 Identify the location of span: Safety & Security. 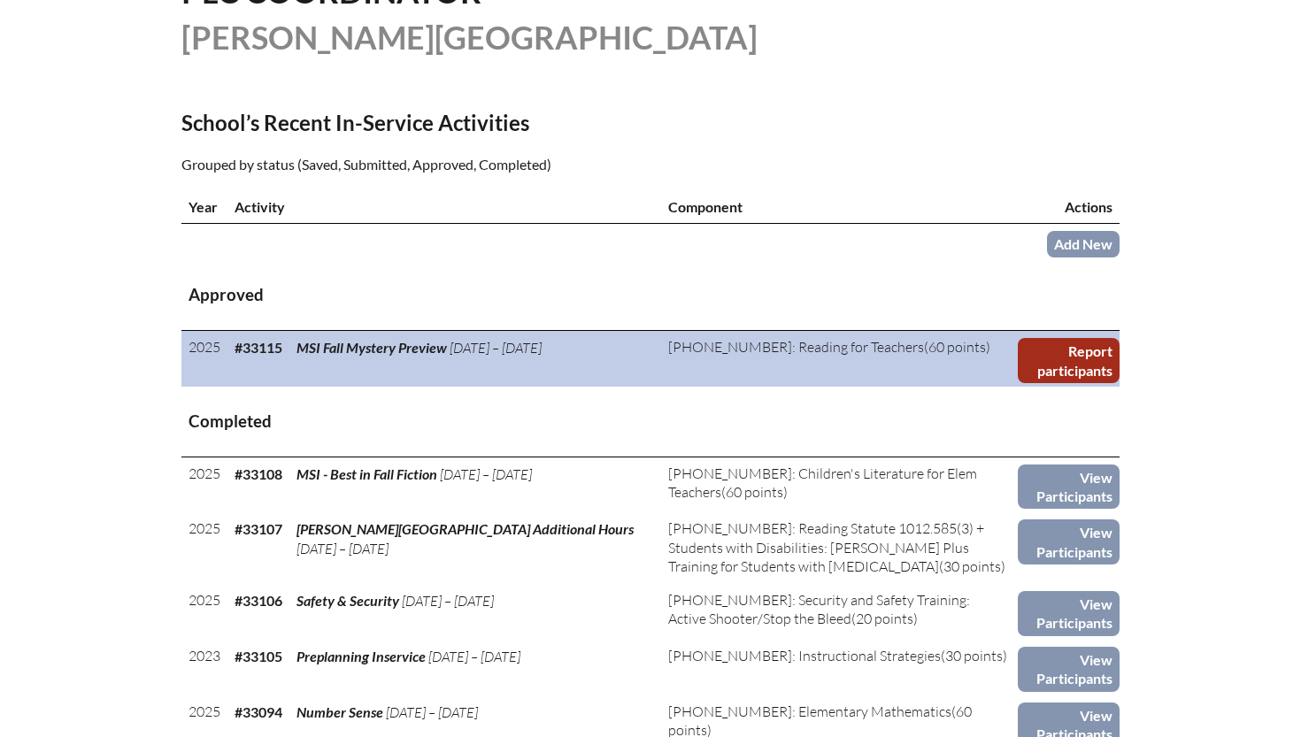
(348, 600).